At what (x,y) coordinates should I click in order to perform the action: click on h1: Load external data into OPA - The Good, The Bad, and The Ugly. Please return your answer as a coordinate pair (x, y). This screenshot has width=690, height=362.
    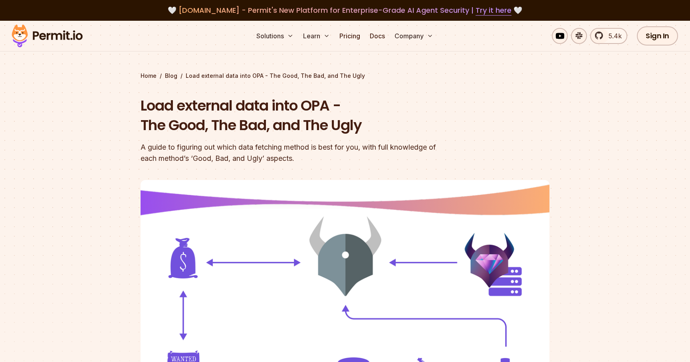
    Looking at the image, I should click on (294, 115).